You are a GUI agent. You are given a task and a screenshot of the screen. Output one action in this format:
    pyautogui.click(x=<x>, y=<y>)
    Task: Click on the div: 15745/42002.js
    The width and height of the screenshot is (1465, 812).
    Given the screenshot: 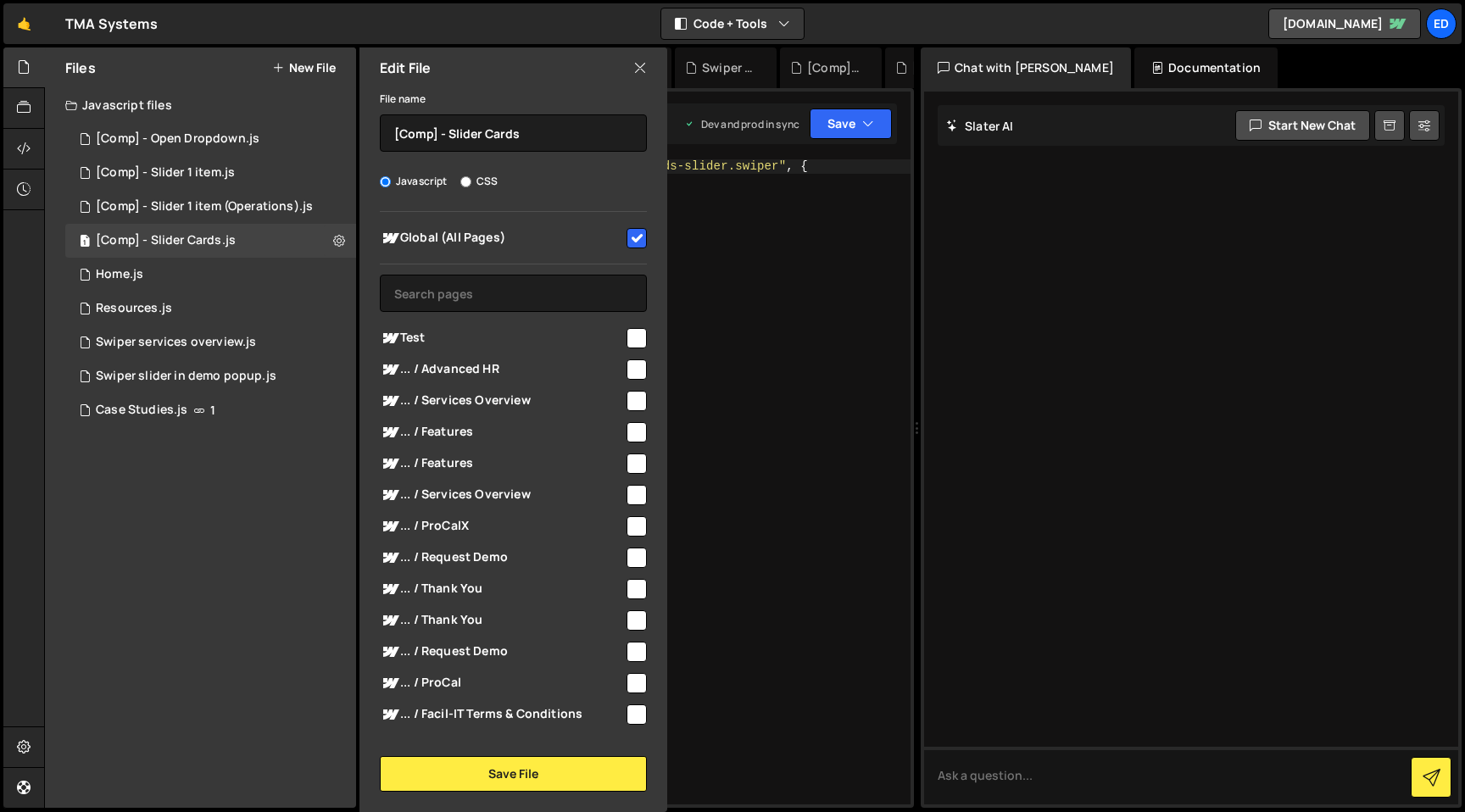 What is the action you would take?
    pyautogui.click(x=210, y=241)
    